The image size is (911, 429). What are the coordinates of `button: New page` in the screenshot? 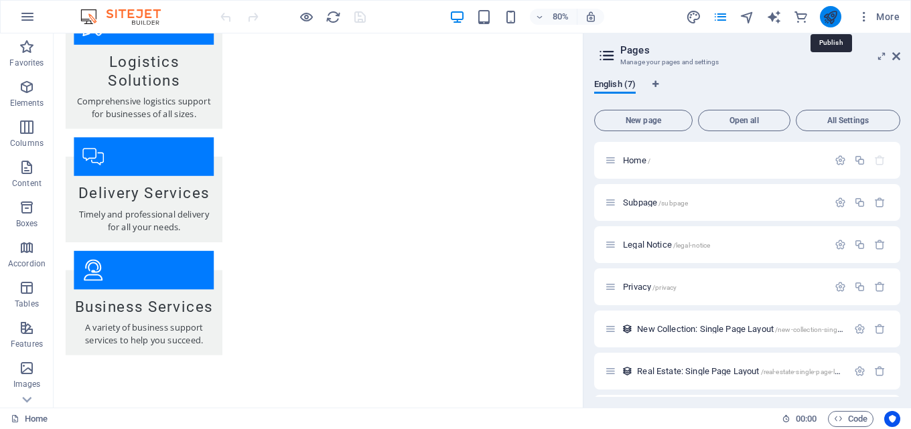 It's located at (643, 121).